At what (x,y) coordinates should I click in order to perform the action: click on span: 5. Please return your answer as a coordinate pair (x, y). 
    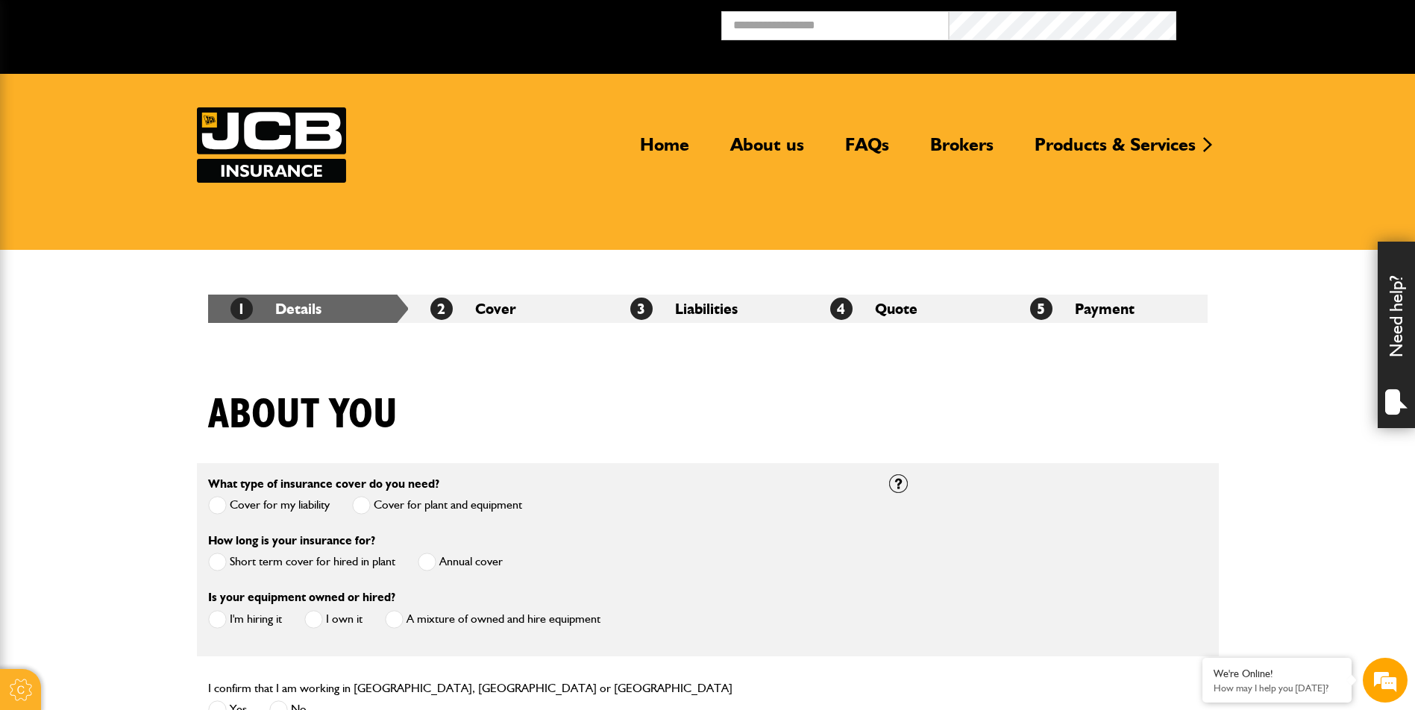
    Looking at the image, I should click on (1042, 309).